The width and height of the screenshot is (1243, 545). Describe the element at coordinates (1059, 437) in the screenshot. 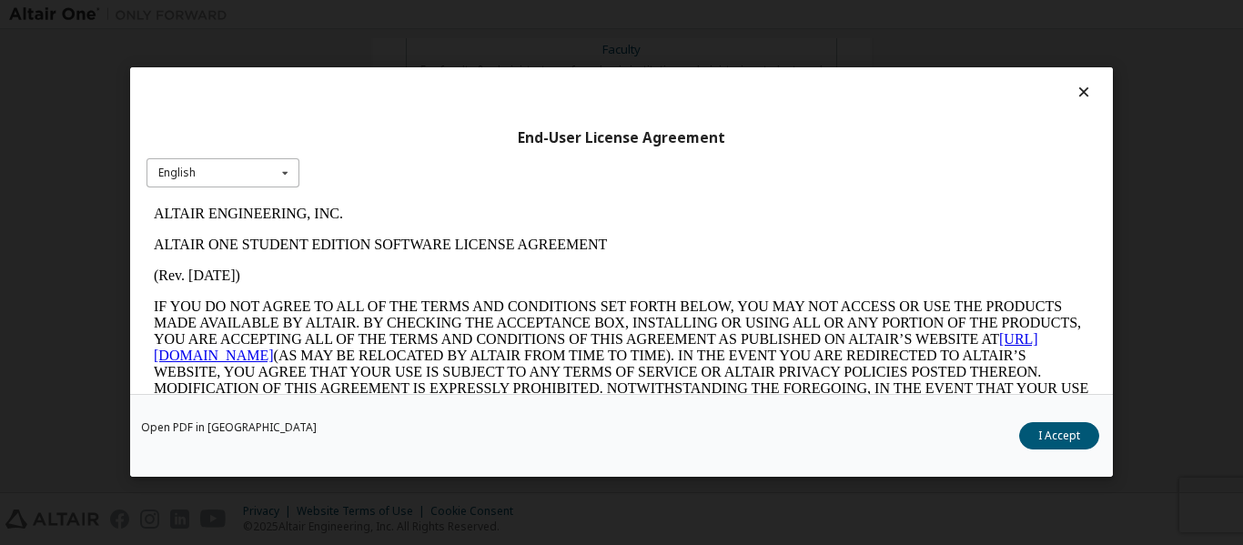

I see `button: I Accept` at that location.